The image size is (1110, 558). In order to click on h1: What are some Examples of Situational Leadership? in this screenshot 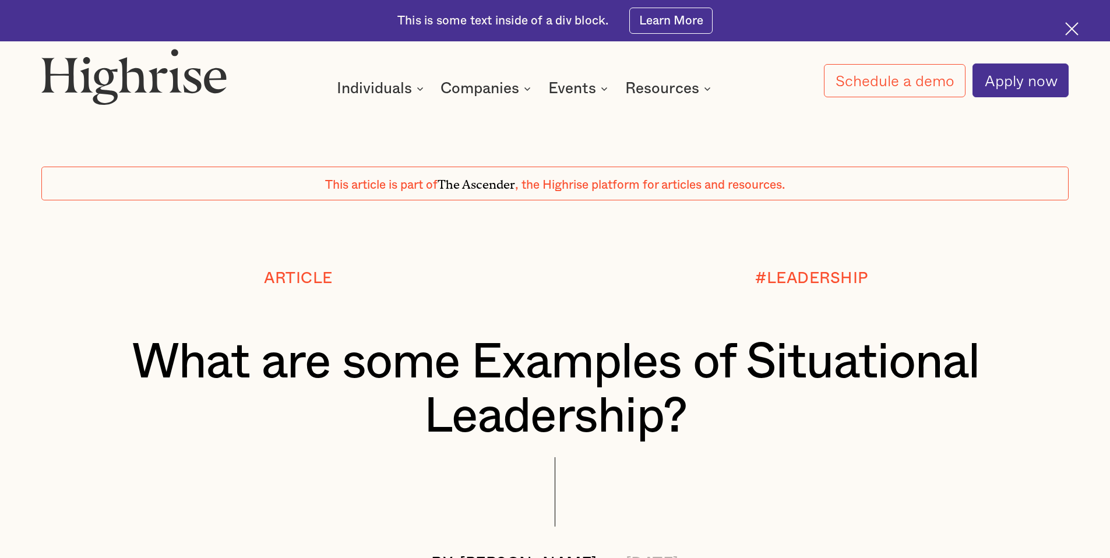, I will do `click(555, 390)`.